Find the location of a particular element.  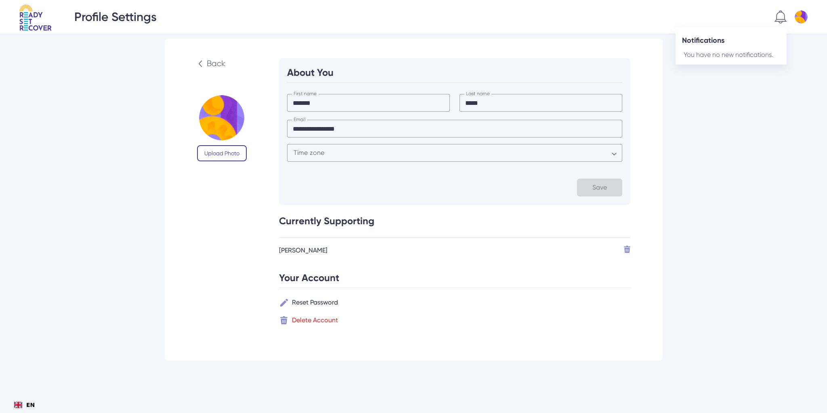

img: Big arrow icn is located at coordinates (200, 64).